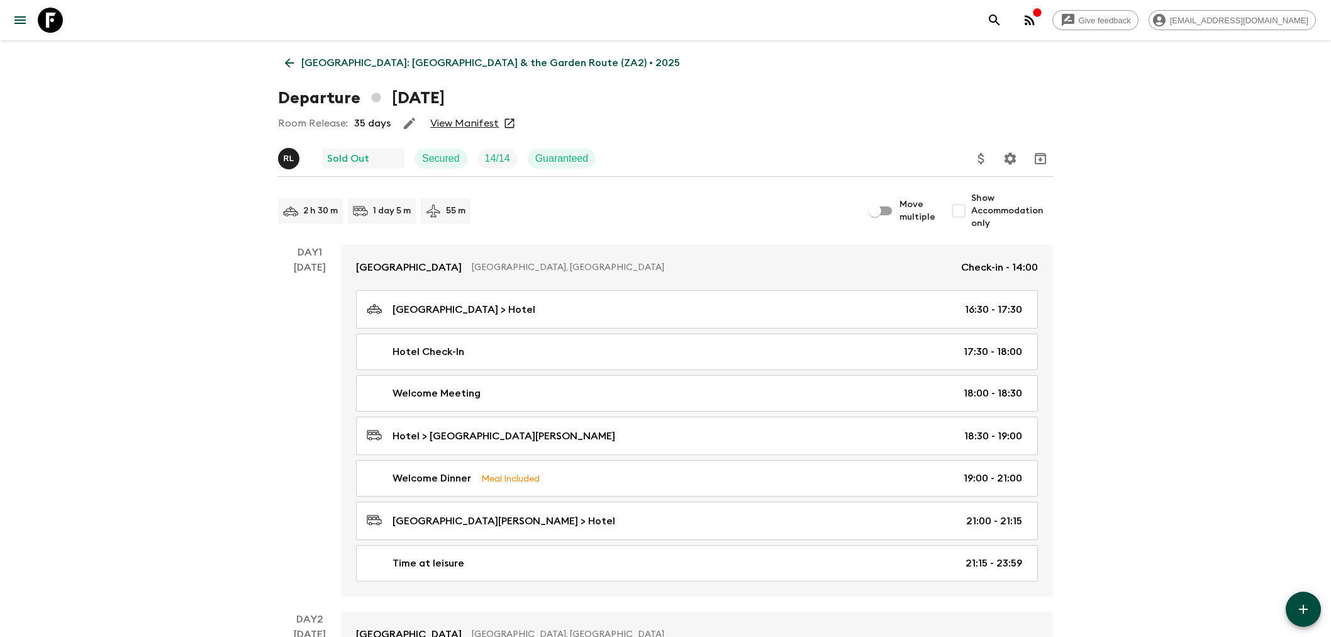 The height and width of the screenshot is (637, 1331). I want to click on button: menu, so click(20, 20).